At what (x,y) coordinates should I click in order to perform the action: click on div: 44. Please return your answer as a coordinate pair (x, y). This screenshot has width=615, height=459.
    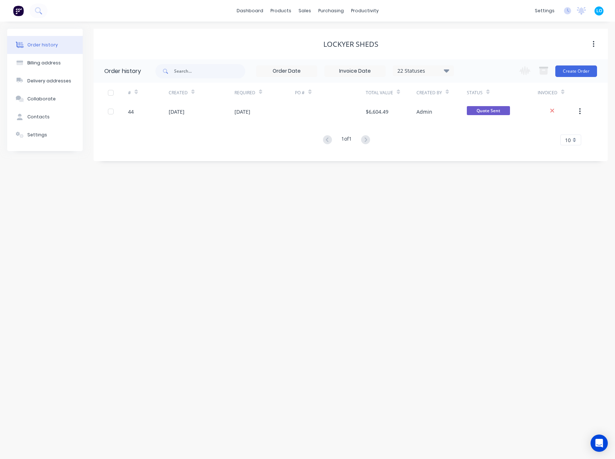
    Looking at the image, I should click on (131, 111).